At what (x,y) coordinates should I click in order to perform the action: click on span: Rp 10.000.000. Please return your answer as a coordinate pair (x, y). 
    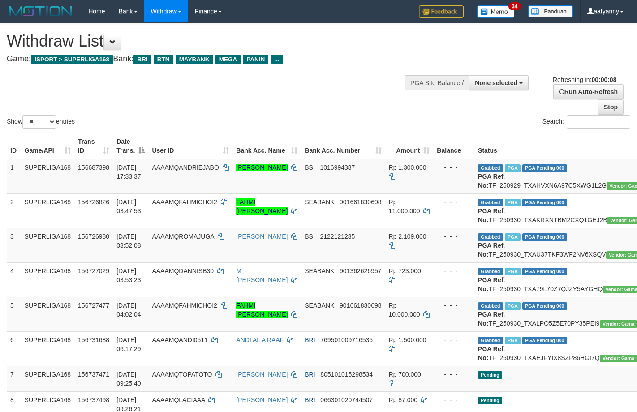
    Looking at the image, I should click on (405, 310).